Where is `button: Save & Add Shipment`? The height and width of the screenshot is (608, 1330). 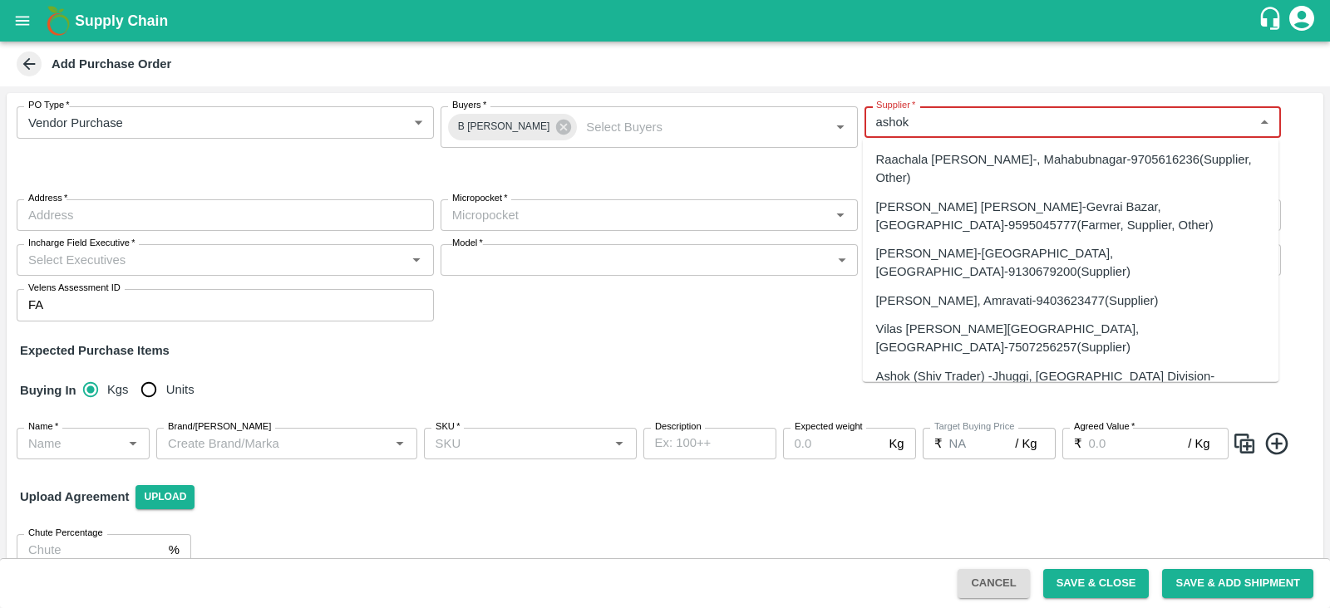
button: Save & Add Shipment is located at coordinates (1237, 583).